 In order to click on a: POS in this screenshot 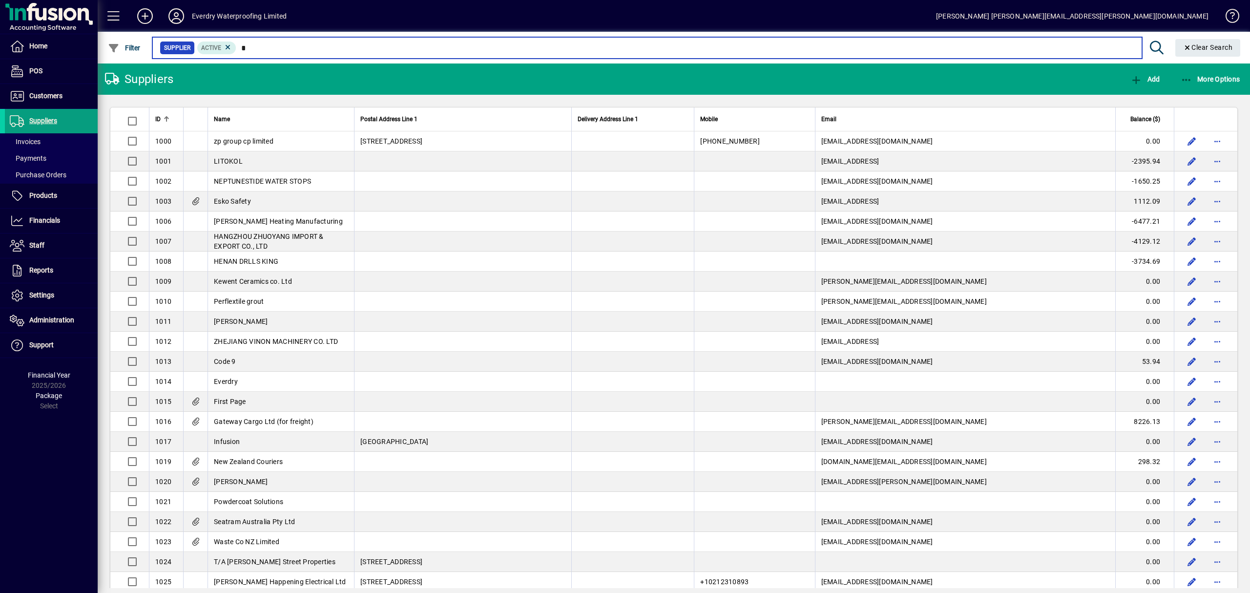, I will do `click(51, 71)`.